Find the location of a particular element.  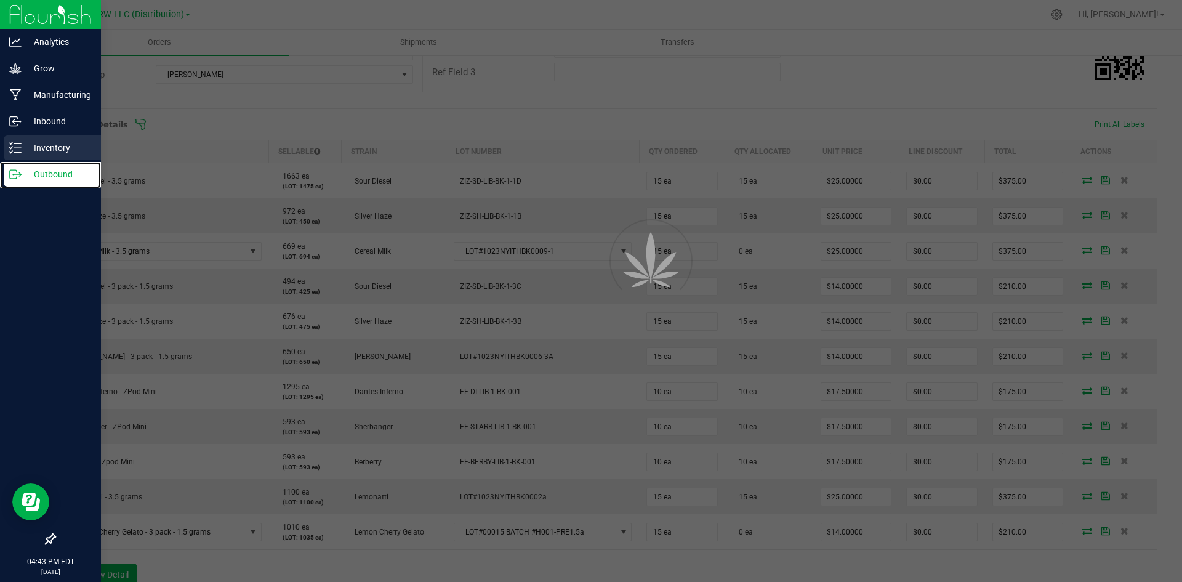

p: 04:43 PM EDT is located at coordinates (50, 562).